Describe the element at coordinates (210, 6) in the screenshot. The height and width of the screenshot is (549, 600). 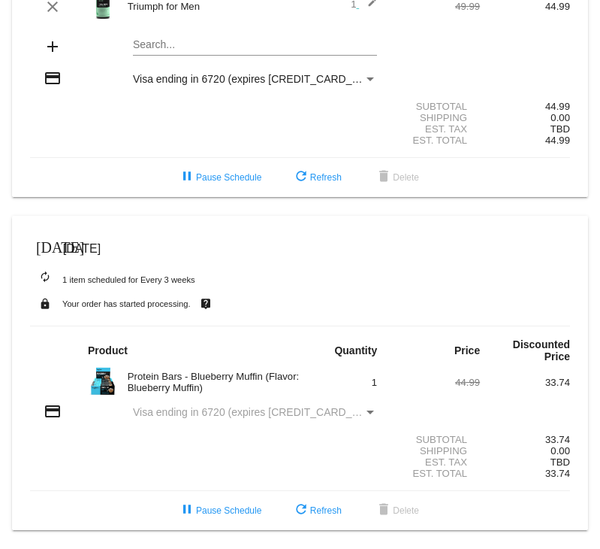
I see `div: Triumph for Men` at that location.